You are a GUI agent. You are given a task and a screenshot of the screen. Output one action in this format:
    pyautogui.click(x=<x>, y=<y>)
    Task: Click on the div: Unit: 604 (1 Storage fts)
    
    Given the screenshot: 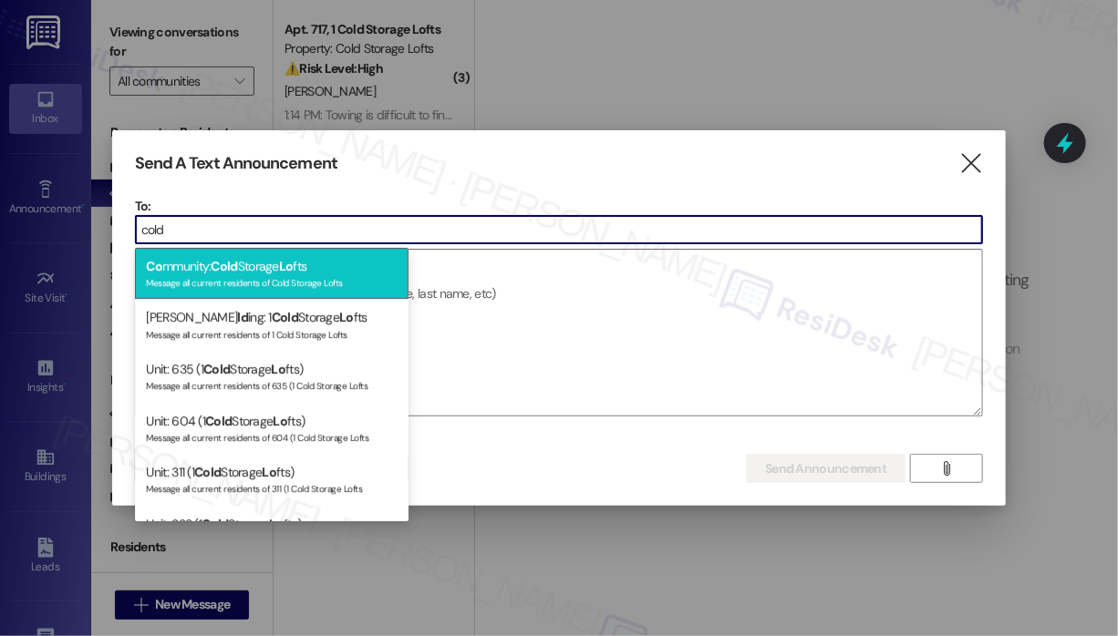 What is the action you would take?
    pyautogui.click(x=272, y=429)
    